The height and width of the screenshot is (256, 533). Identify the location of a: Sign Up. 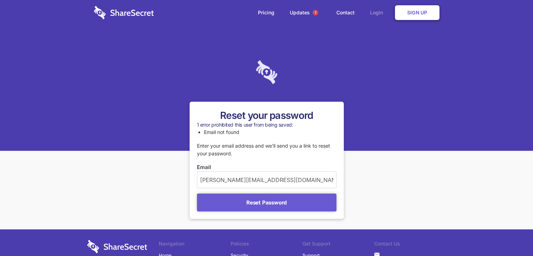
(417, 13).